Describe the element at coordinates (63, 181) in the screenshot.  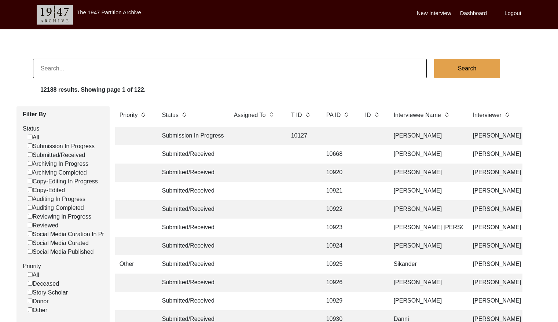
I see `label: Copy-Editing In Progress` at that location.